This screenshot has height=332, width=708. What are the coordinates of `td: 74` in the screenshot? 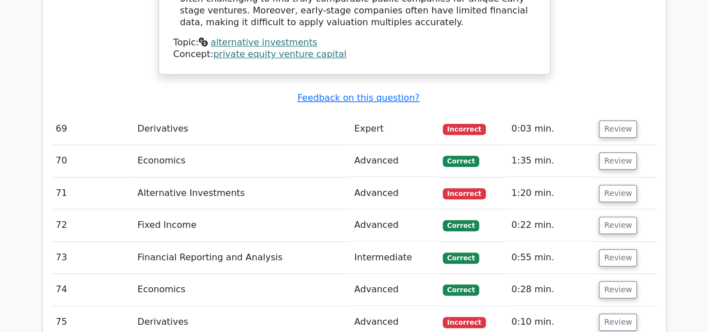 It's located at (92, 290).